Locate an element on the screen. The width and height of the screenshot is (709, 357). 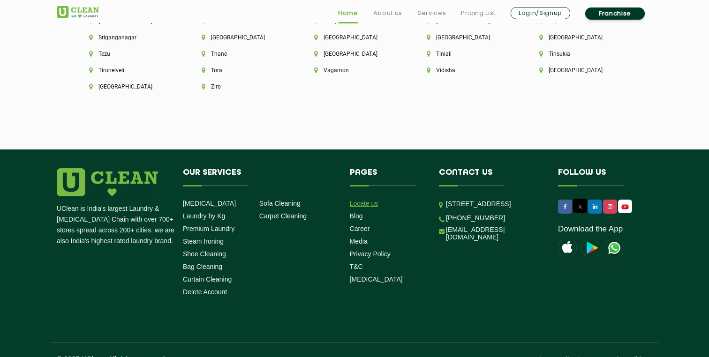
img: apple-icon.png is located at coordinates (567, 248).